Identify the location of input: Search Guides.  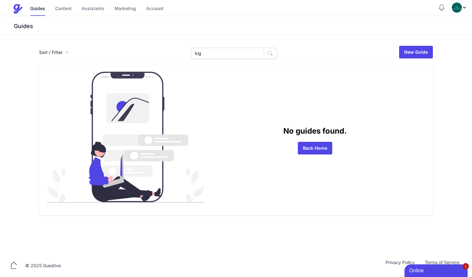
(228, 53).